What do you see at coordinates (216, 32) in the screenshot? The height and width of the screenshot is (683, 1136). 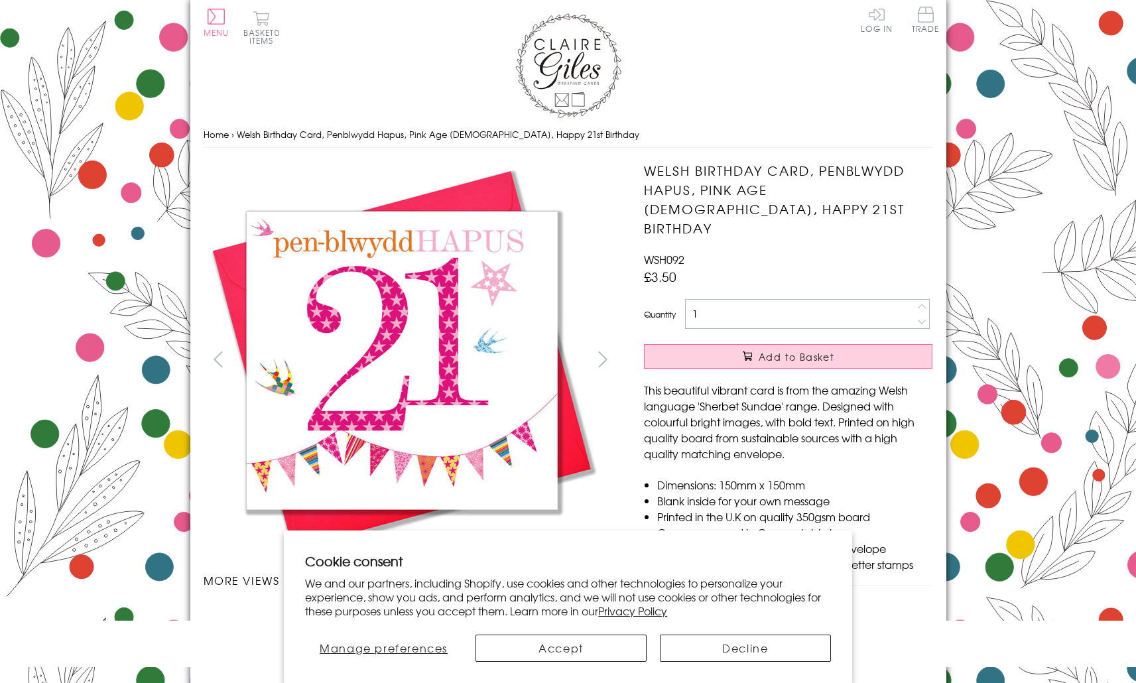 I see `span: Menu` at bounding box center [216, 32].